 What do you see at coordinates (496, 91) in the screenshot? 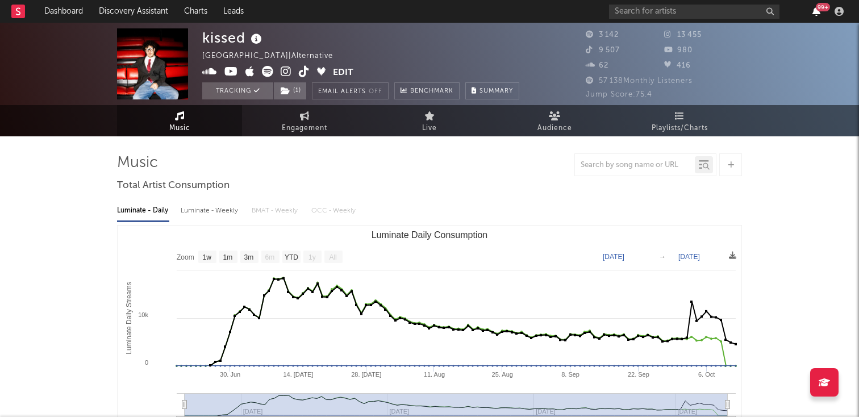
I see `span: Summary` at bounding box center [496, 91].